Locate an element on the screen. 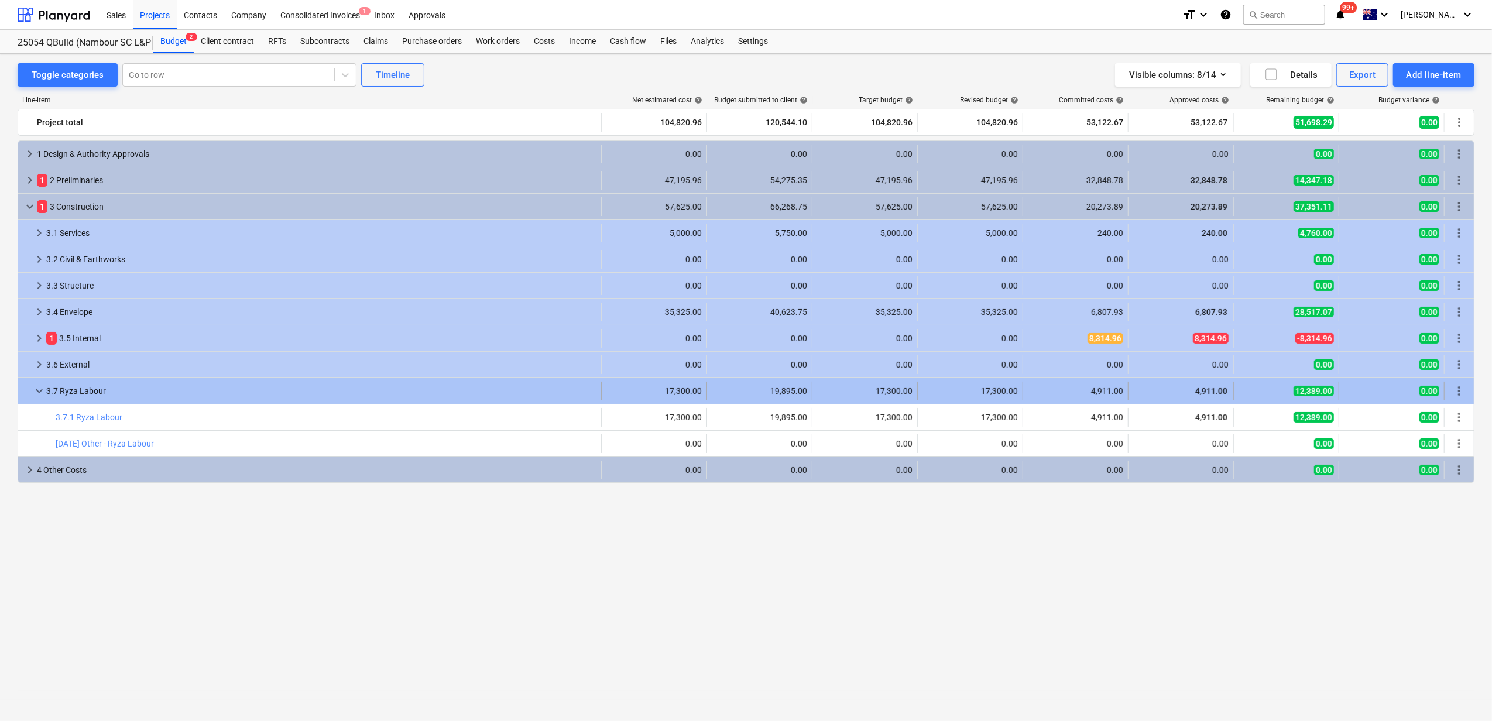  i: Knowledge base is located at coordinates (1226, 15).